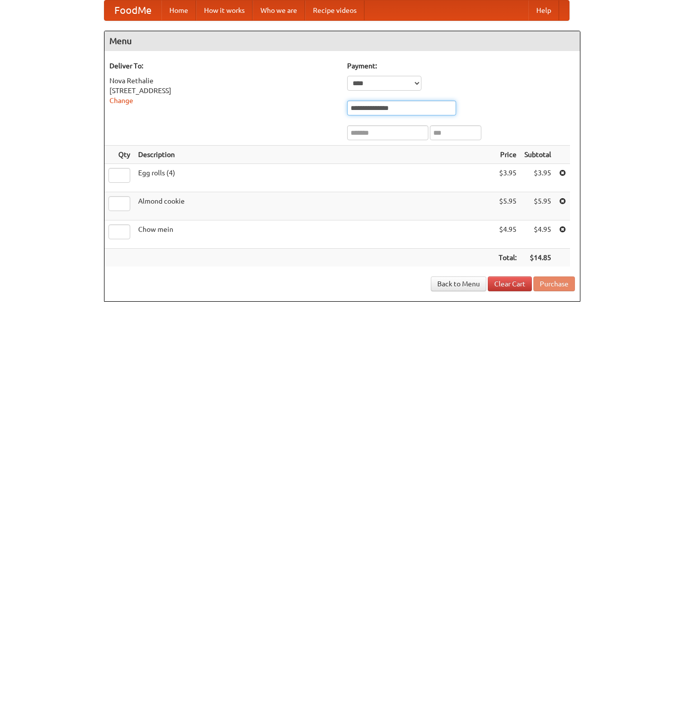 Image resolution: width=673 pixels, height=701 pixels. Describe the element at coordinates (314, 155) in the screenshot. I see `th: Description` at that location.